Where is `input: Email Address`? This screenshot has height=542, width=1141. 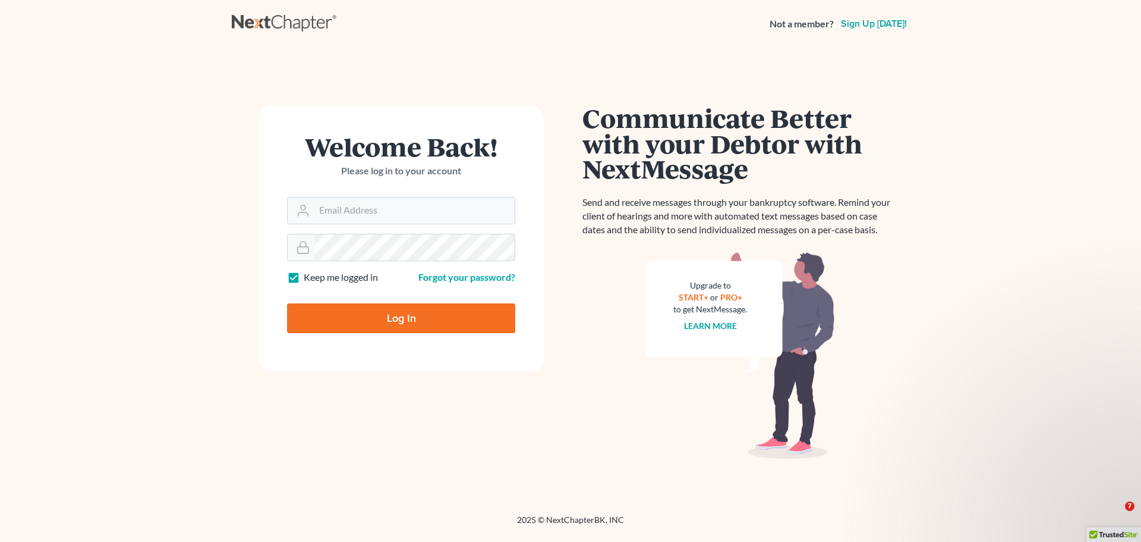 input: Email Address is located at coordinates (414, 210).